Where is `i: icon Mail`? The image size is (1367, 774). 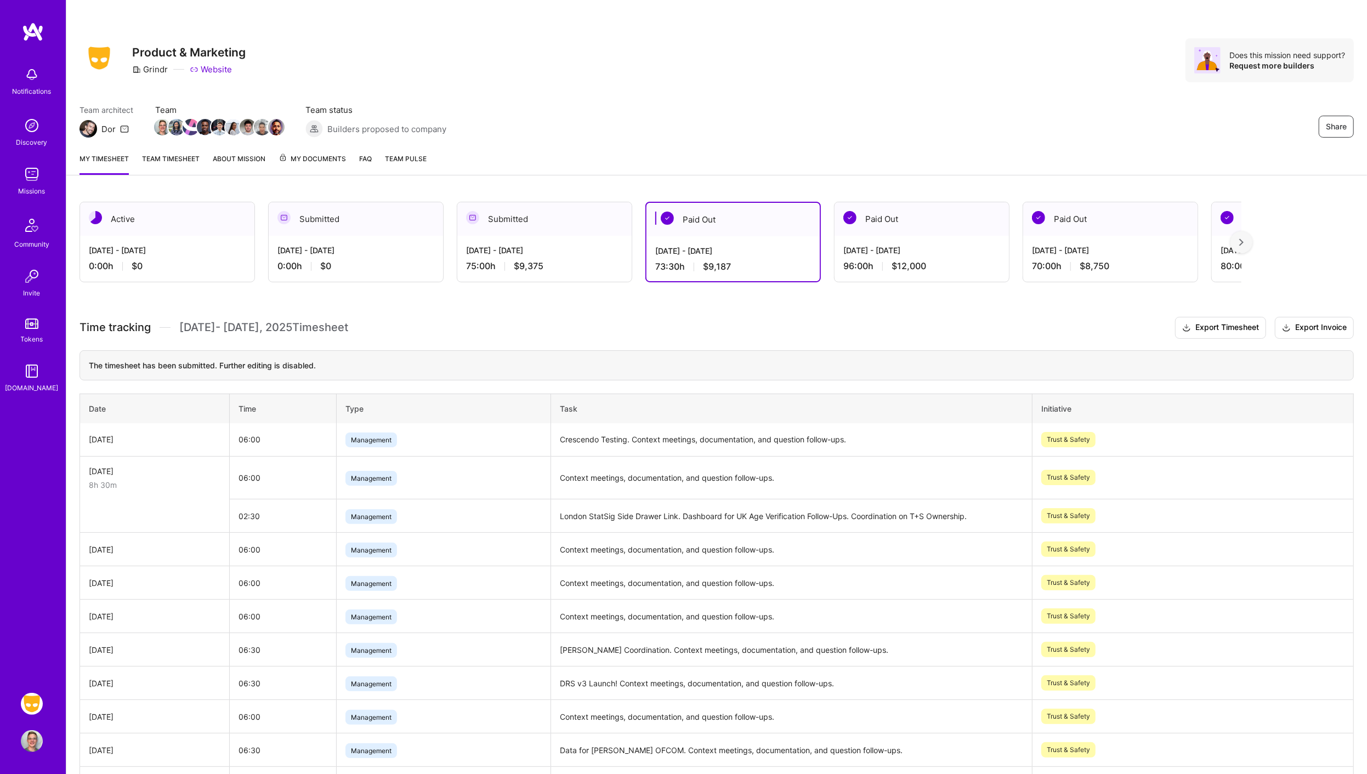 i: icon Mail is located at coordinates (124, 129).